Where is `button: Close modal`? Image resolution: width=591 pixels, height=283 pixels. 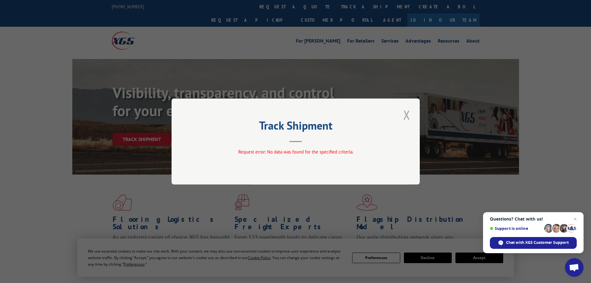 button: Close modal is located at coordinates (407, 115).